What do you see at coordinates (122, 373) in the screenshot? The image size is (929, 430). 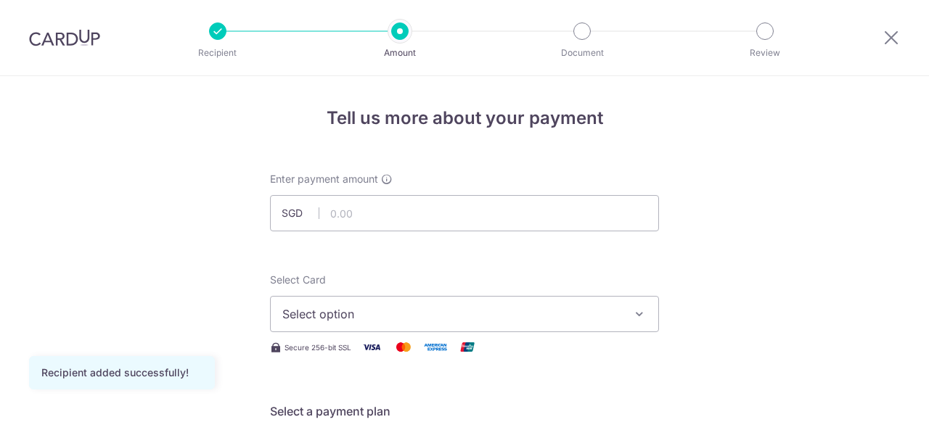 I see `div: Recipient added successfully!` at bounding box center [122, 373].